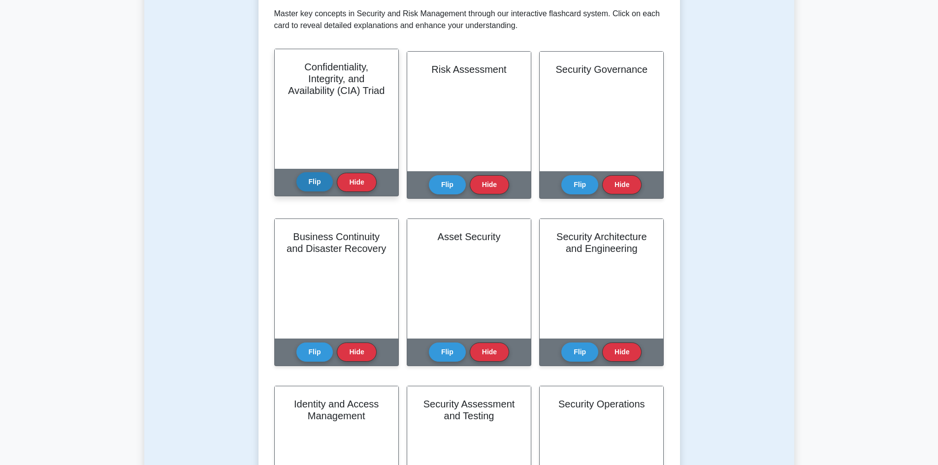 The image size is (938, 465). I want to click on p: Master key concepts in Security and Risk Management through our interactive flashcard system. Cli..., so click(469, 20).